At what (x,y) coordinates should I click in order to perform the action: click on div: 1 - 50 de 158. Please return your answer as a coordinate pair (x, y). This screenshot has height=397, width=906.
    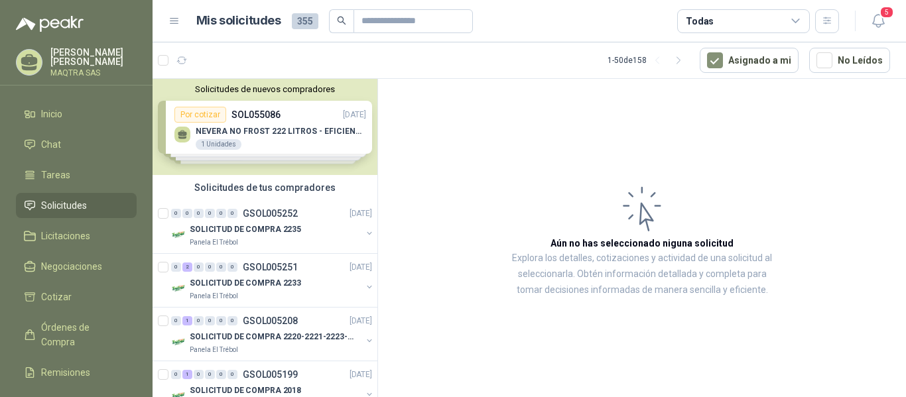
    Looking at the image, I should click on (648, 60).